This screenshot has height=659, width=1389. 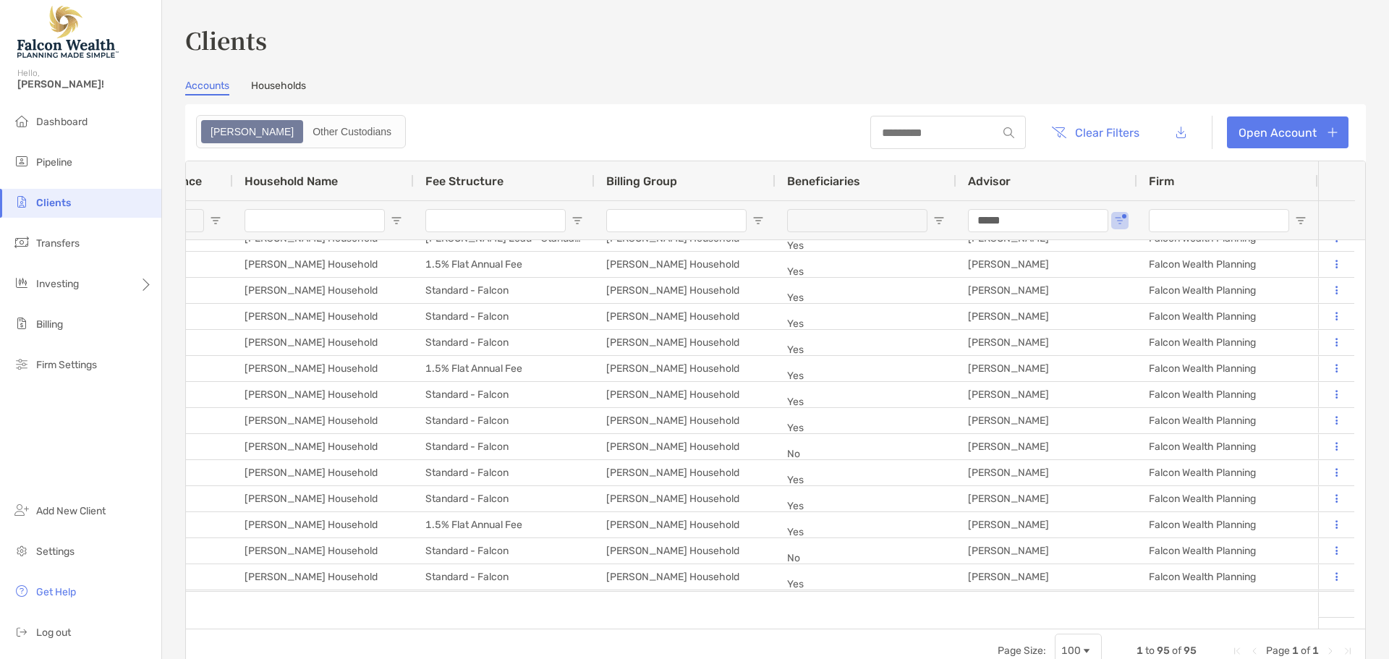 What do you see at coordinates (1149, 650) in the screenshot?
I see `span: to` at bounding box center [1149, 650].